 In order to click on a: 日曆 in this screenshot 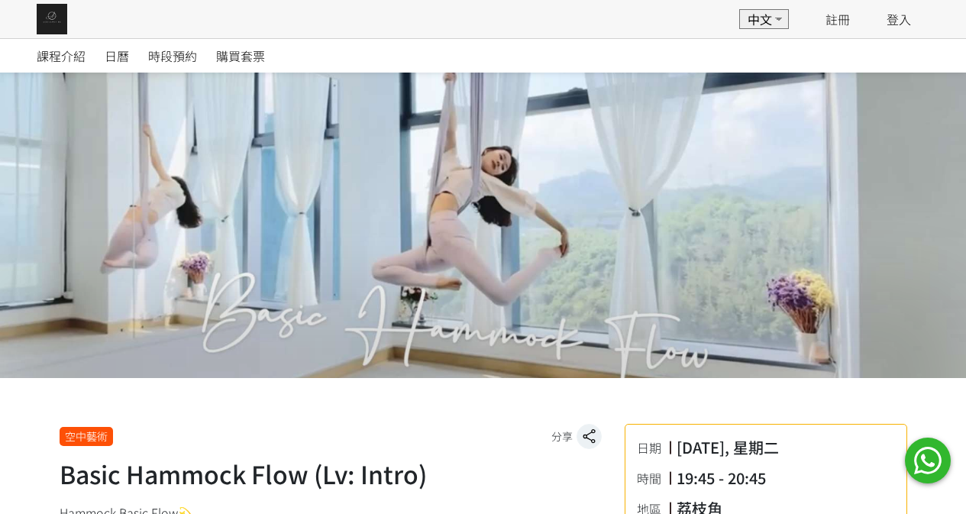, I will do `click(117, 56)`.